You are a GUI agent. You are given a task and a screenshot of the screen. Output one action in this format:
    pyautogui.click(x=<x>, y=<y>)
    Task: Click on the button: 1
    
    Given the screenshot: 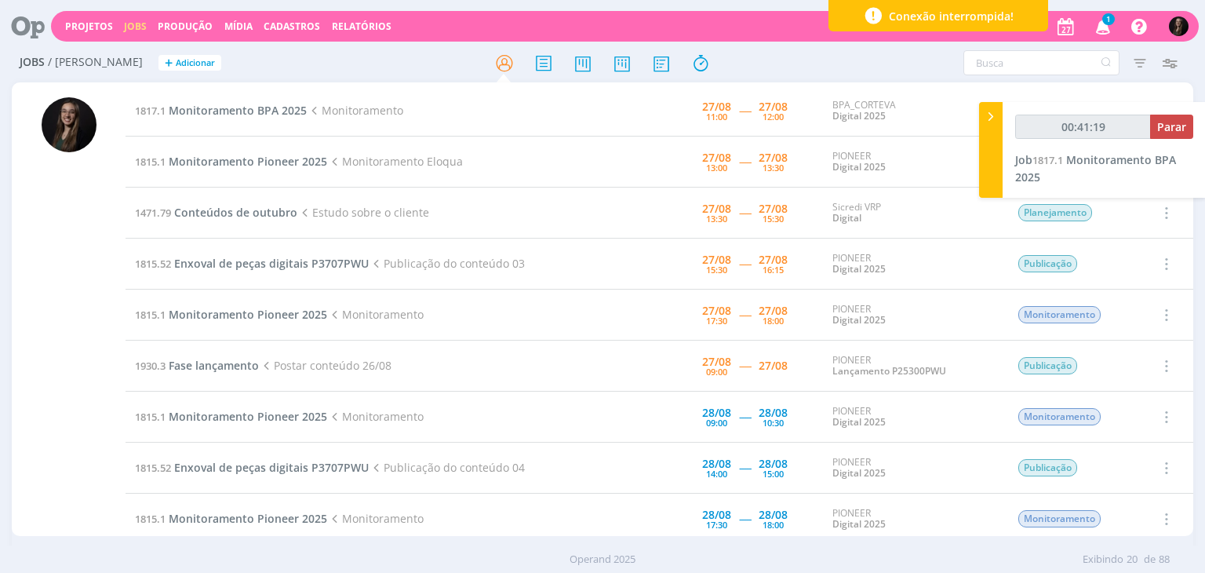 What is the action you would take?
    pyautogui.click(x=1101, y=27)
    